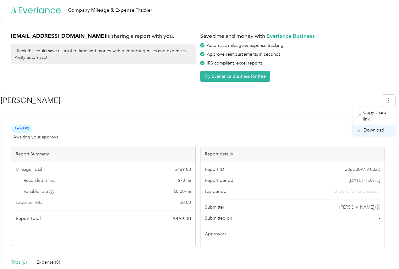  Describe the element at coordinates (103, 54) in the screenshot. I see `div: I think this could save us a lot of time and money with reimbursing miles and expenses. Pretty au...` at that location.